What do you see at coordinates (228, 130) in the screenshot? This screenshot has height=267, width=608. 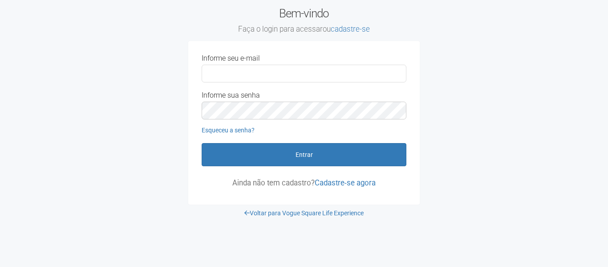 I see `a: Esqueceu a senha?` at bounding box center [228, 130].